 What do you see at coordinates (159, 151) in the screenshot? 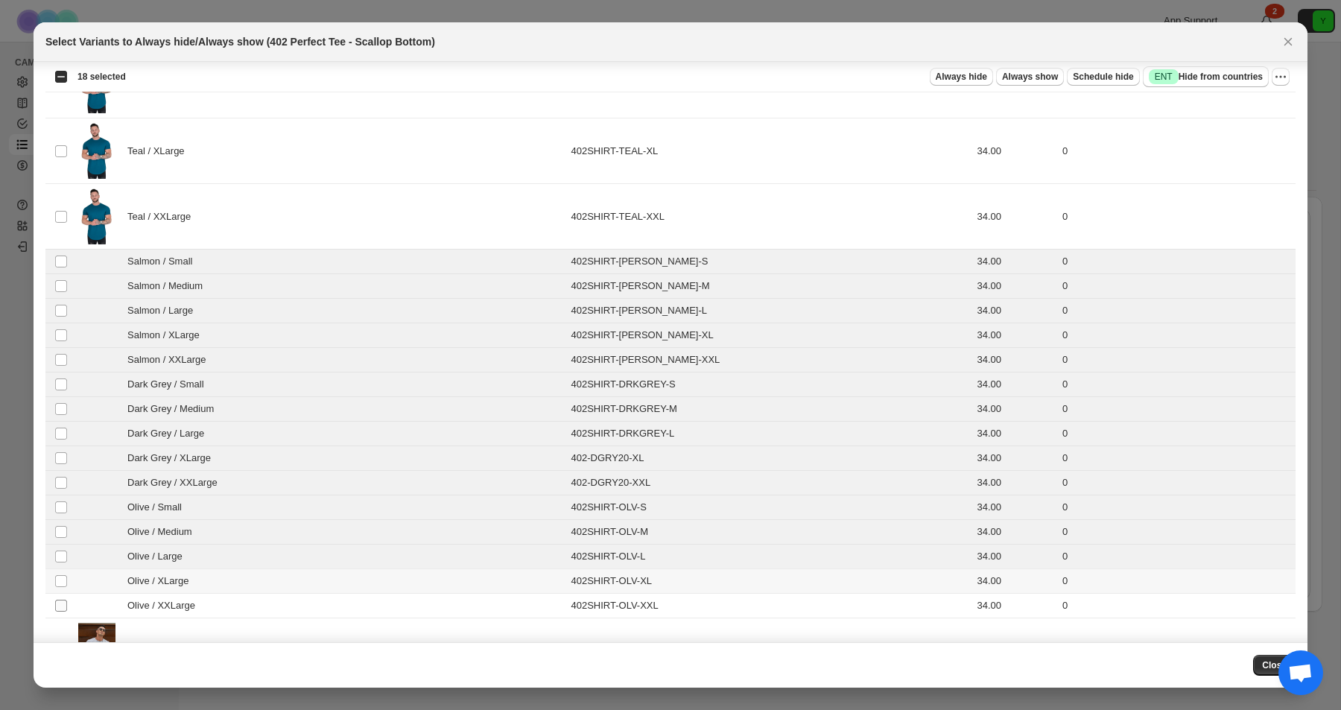
I see `span: Teal / XLarge` at bounding box center [159, 151].